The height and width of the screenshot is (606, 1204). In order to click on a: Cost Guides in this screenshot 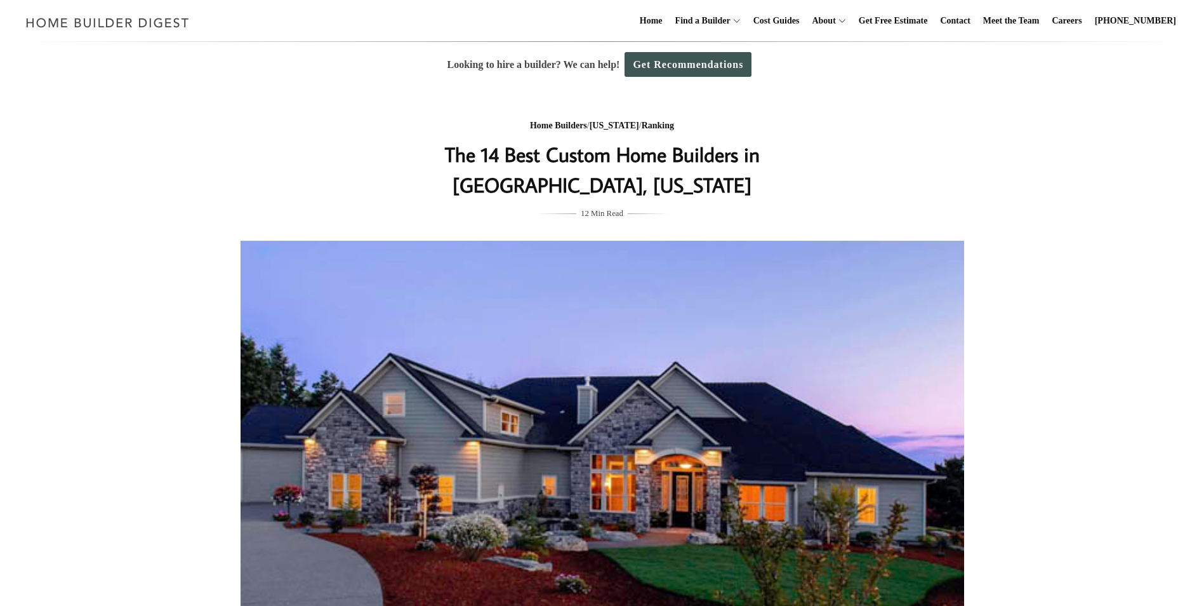, I will do `click(776, 21)`.